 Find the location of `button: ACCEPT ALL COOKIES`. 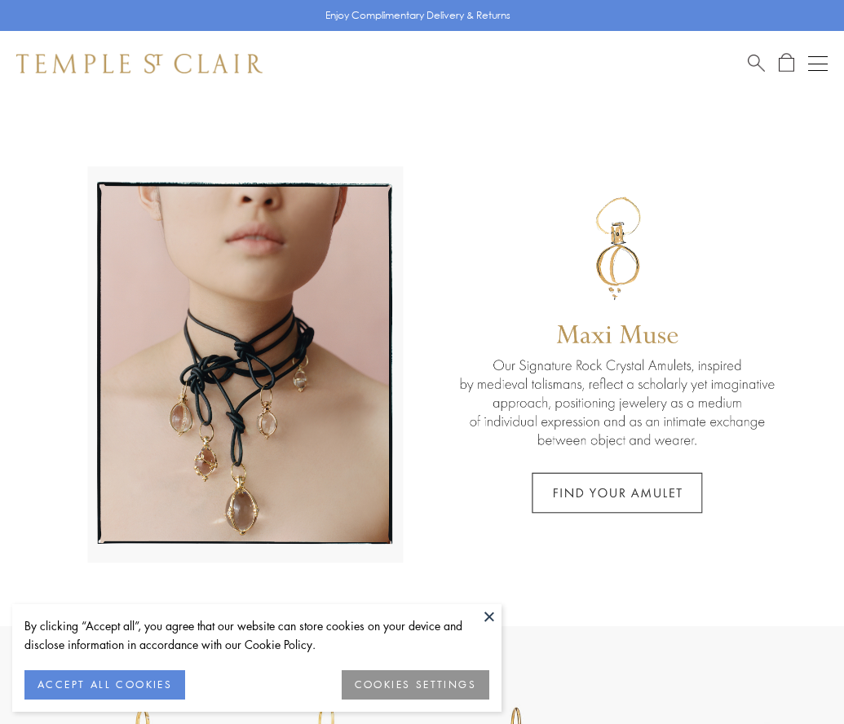

button: ACCEPT ALL COOKIES is located at coordinates (104, 685).